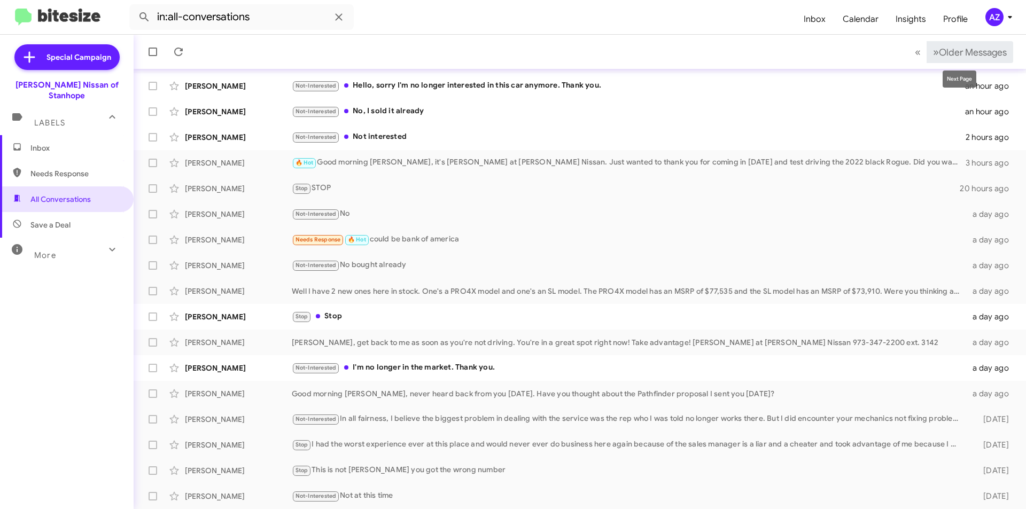 This screenshot has width=1026, height=509. Describe the element at coordinates (629, 214) in the screenshot. I see `div: No` at that location.